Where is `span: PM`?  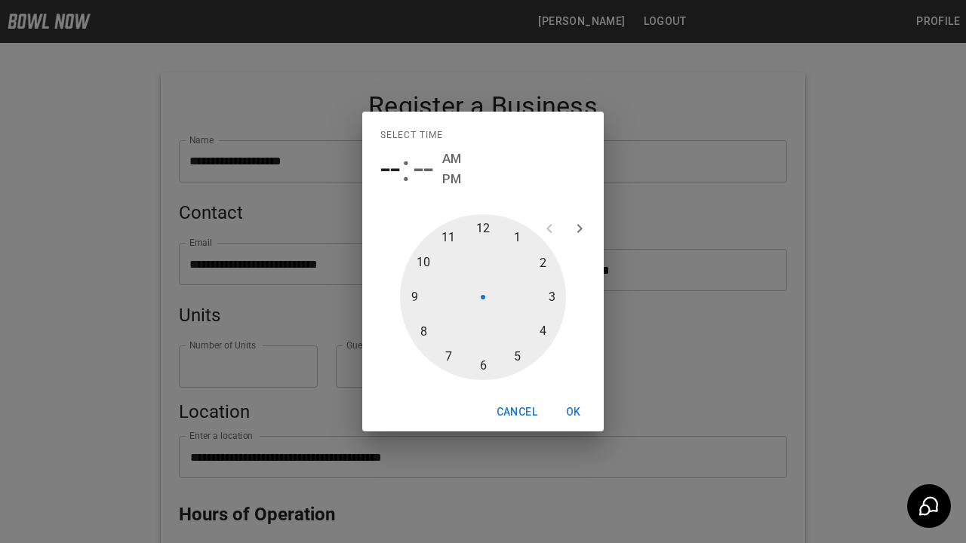
span: PM is located at coordinates (451, 179).